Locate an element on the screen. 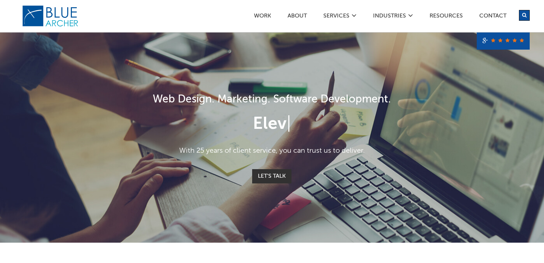  a: Resources is located at coordinates (446, 17).